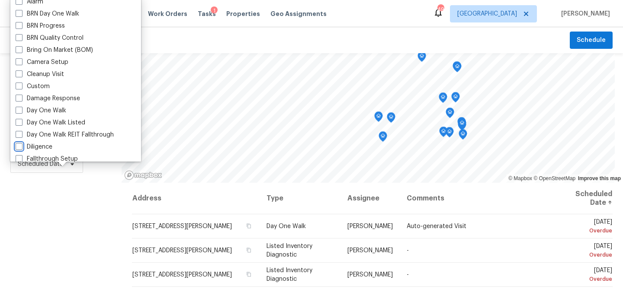 This screenshot has height=289, width=623. Describe the element at coordinates (40, 74) in the screenshot. I see `label: Cleanup Visit` at that location.